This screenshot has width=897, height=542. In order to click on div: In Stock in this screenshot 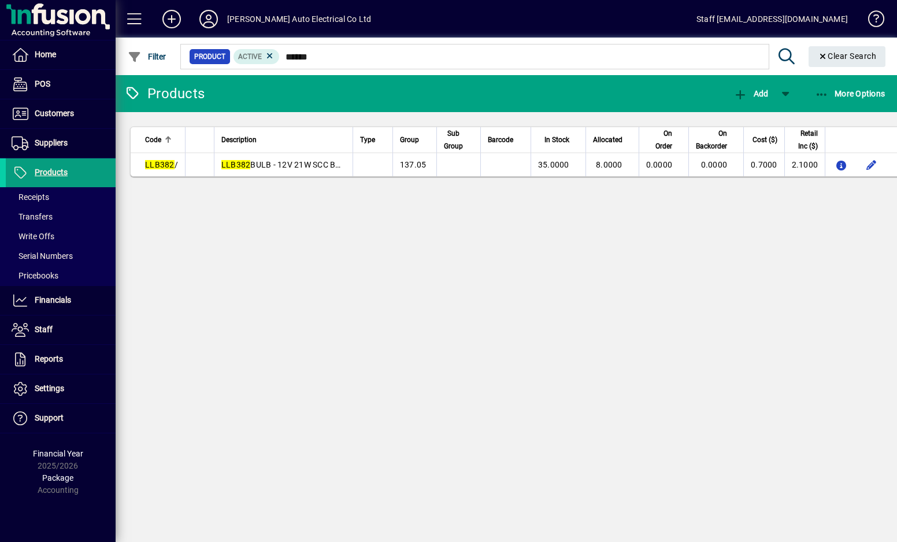, I will do `click(559, 140)`.